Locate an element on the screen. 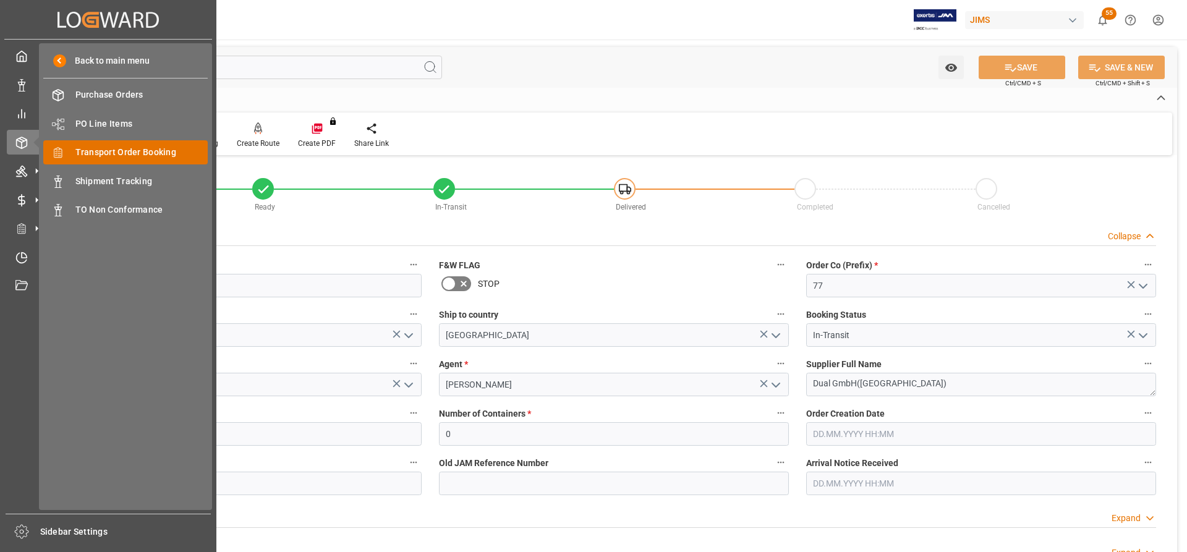 This screenshot has height=552, width=1187. img: Exertis%20JAM%20-%20Email%20Logo.jpg_1722504956.jpg is located at coordinates (935, 20).